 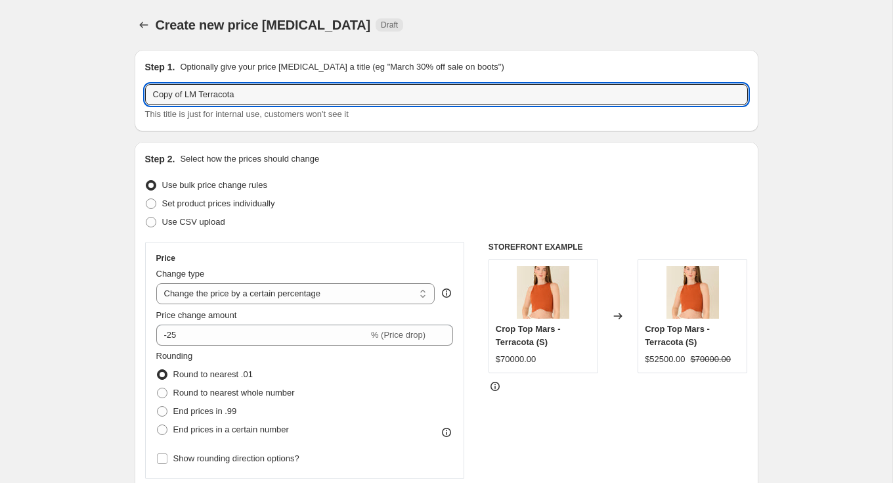 I want to click on span: Round to nearest .01, so click(x=213, y=374).